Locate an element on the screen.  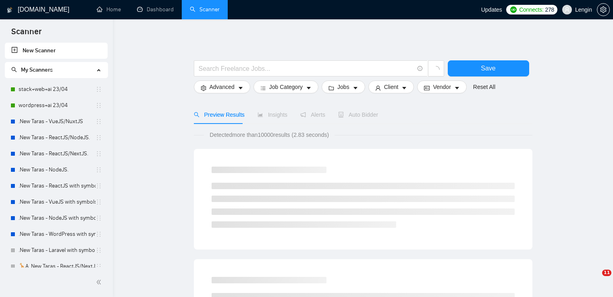
span: Client is located at coordinates (391, 87).